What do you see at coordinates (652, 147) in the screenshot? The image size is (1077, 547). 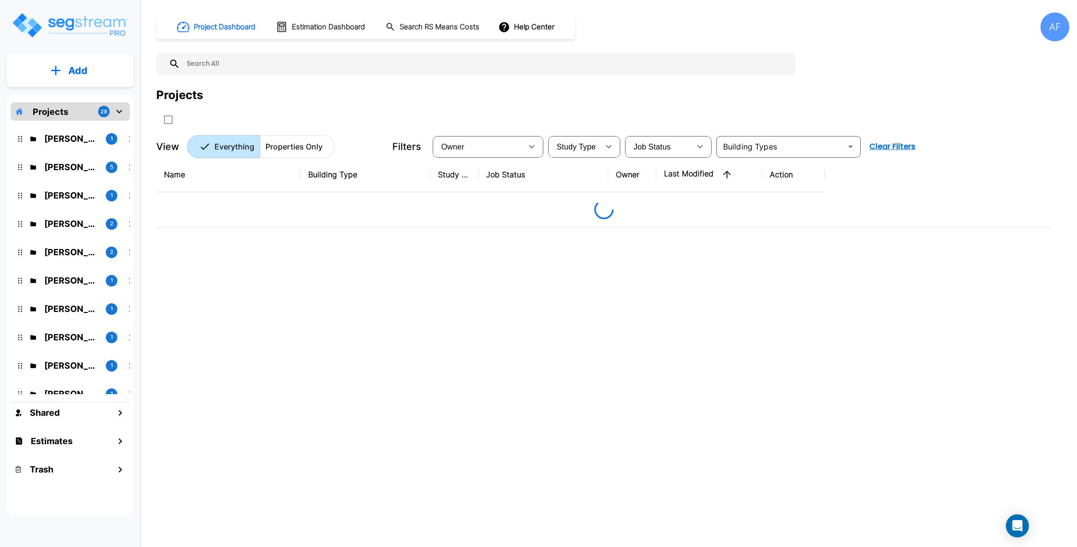 I see `span: Job Status` at bounding box center [652, 147].